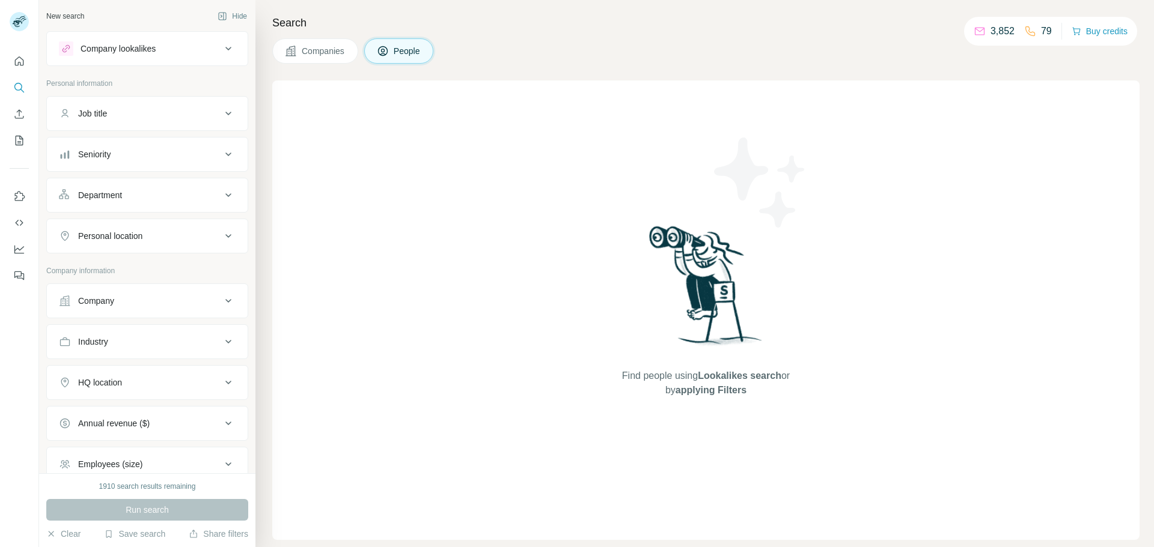  What do you see at coordinates (100, 195) in the screenshot?
I see `div: Department` at bounding box center [100, 195].